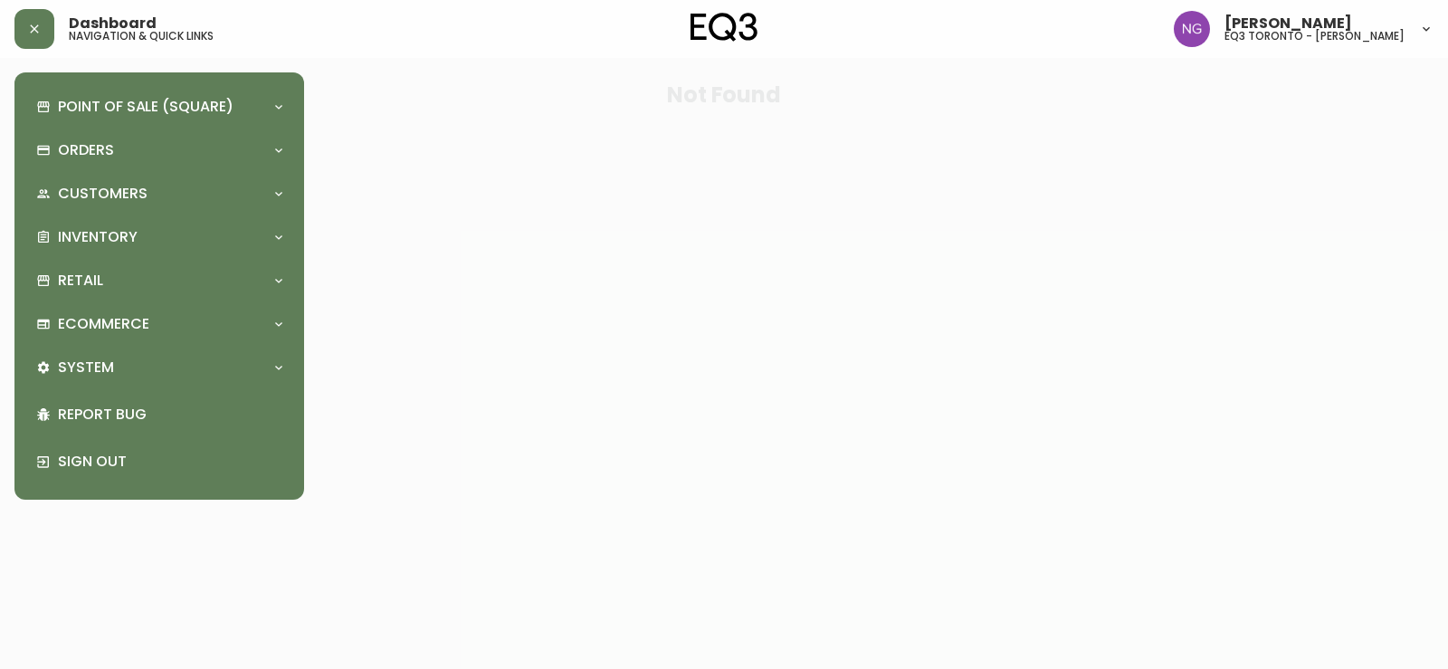 This screenshot has width=1448, height=669. What do you see at coordinates (81, 280) in the screenshot?
I see `p: Retail` at bounding box center [81, 280].